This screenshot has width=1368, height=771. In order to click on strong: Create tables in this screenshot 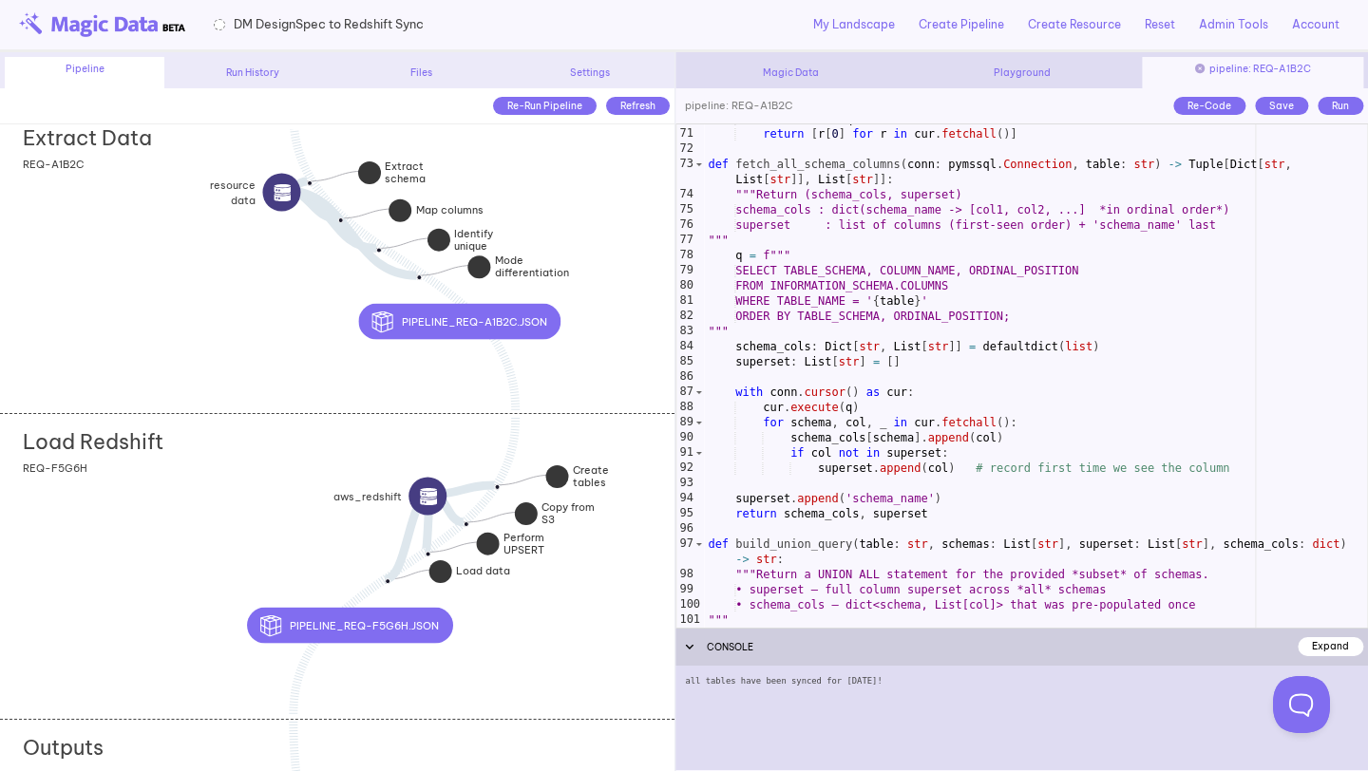, I will do `click(591, 476)`.